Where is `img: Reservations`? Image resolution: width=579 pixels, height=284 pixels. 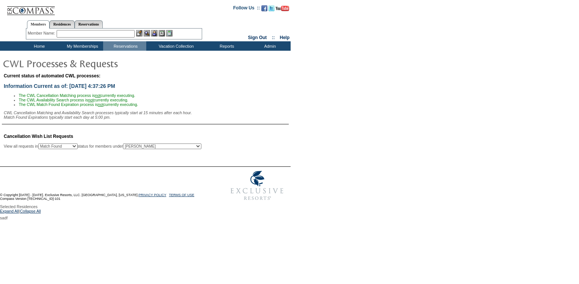
img: Reservations is located at coordinates (162, 33).